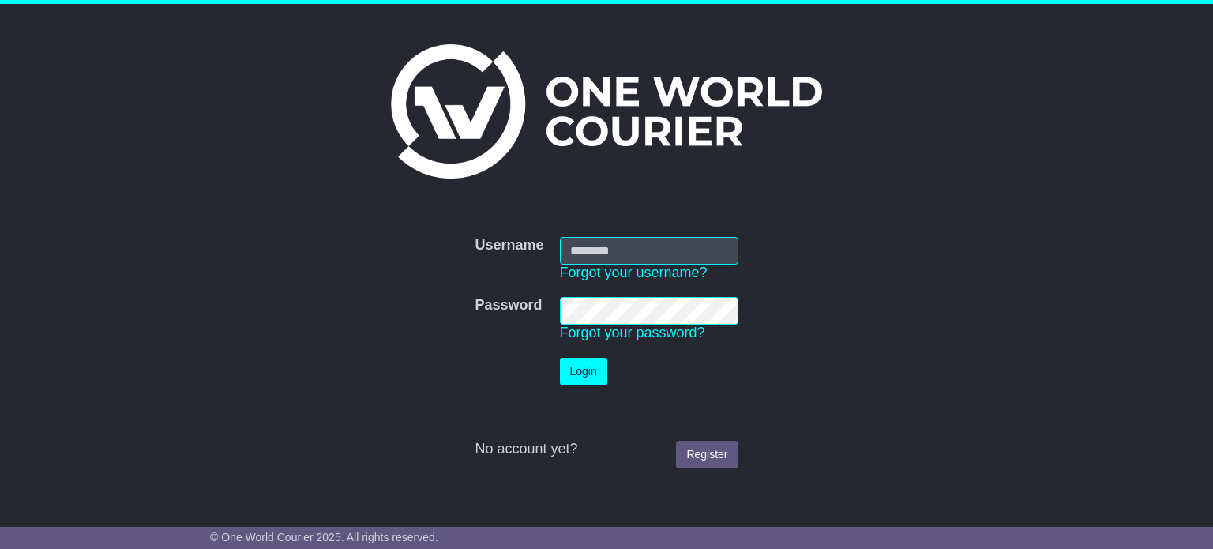 The width and height of the screenshot is (1213, 549). Describe the element at coordinates (707, 454) in the screenshot. I see `a: Register` at that location.